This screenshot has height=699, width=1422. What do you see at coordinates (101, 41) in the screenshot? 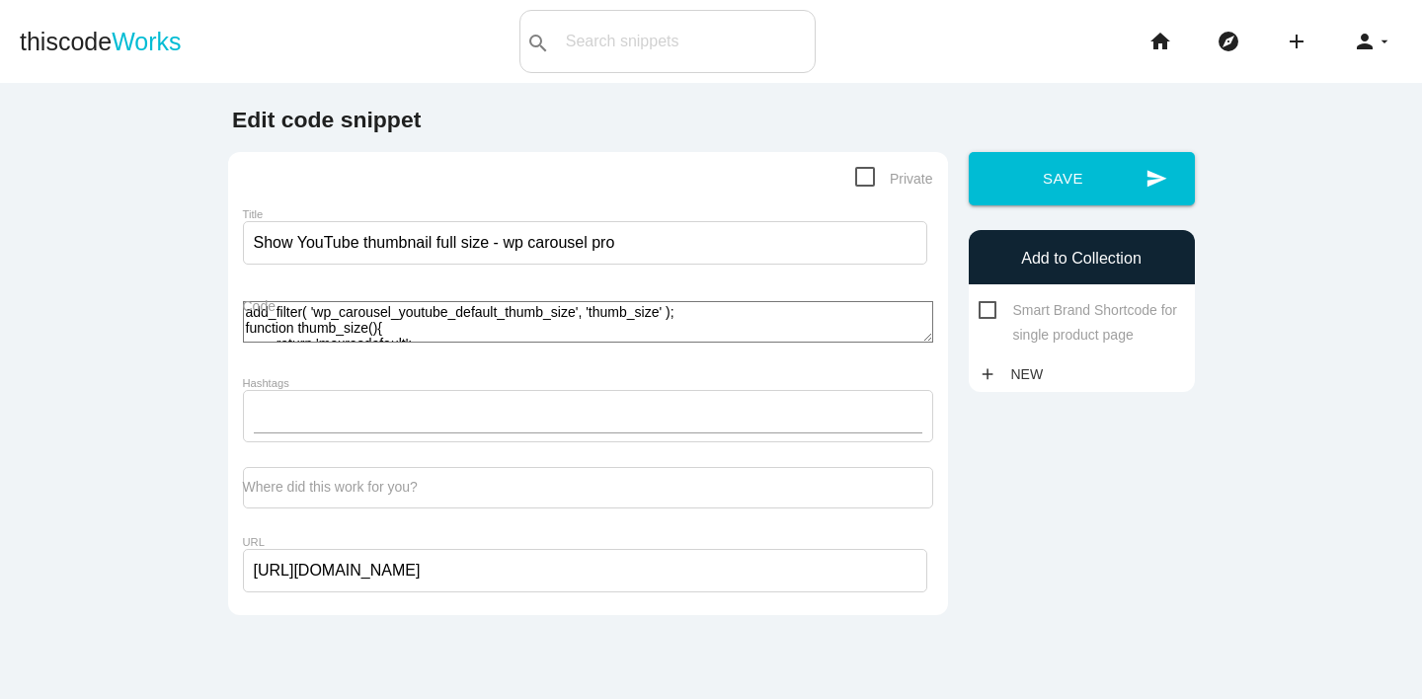
I see `a: thiscodeWorks` at bounding box center [101, 41].